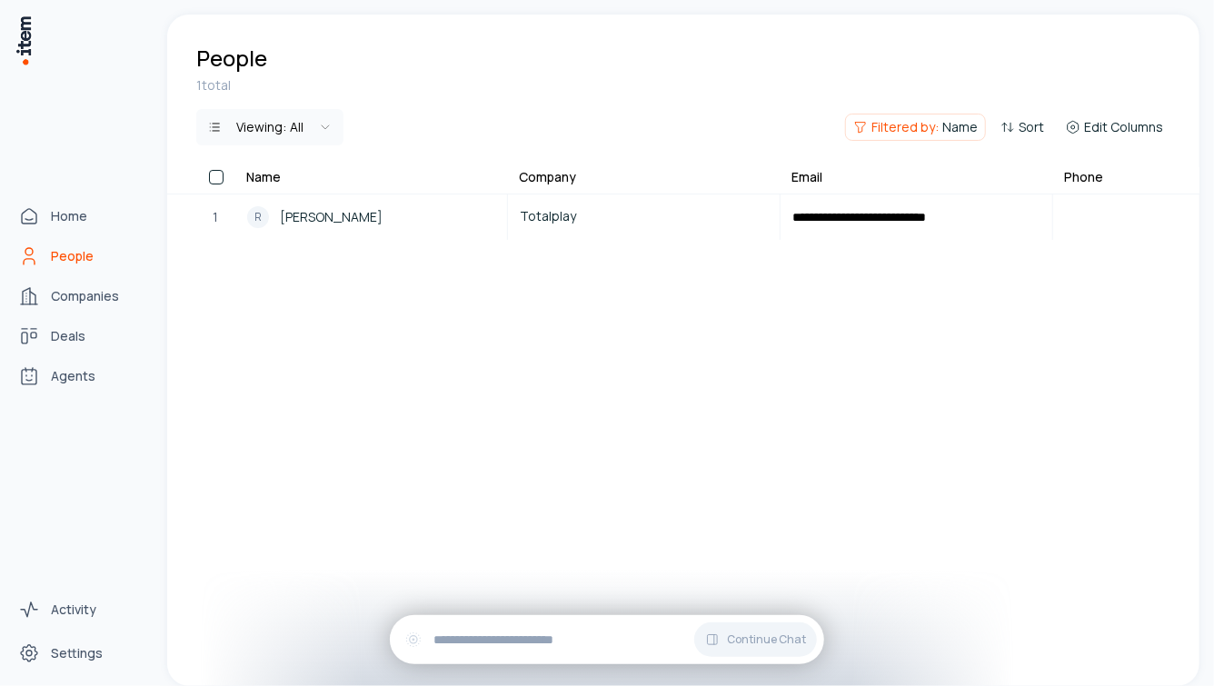 This screenshot has width=1214, height=686. What do you see at coordinates (270, 127) in the screenshot?
I see `div: Viewing:` at bounding box center [270, 127].